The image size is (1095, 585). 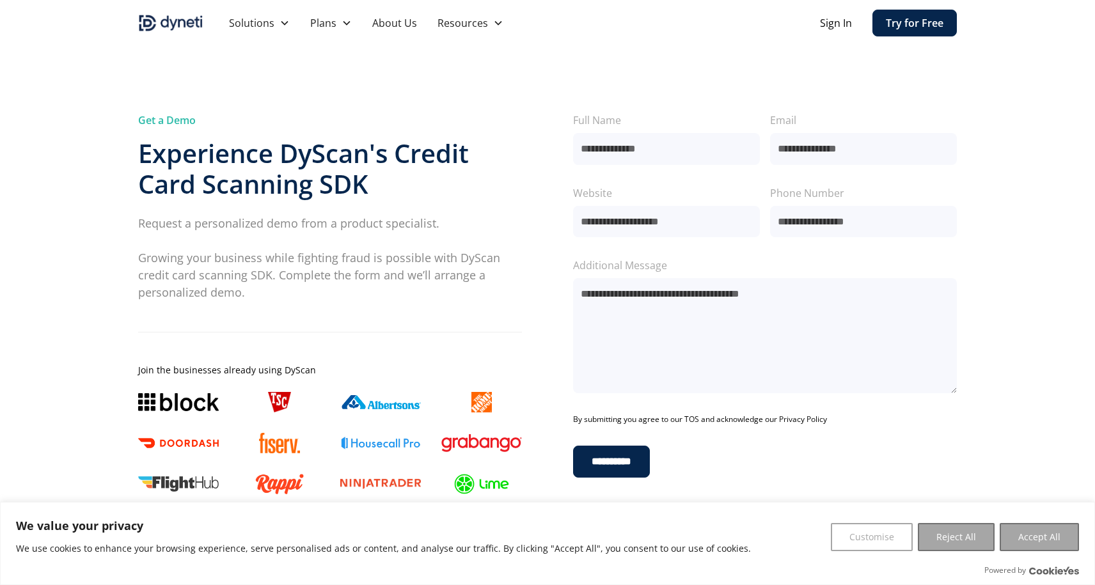 I want to click on p: We value your privacy, so click(x=383, y=526).